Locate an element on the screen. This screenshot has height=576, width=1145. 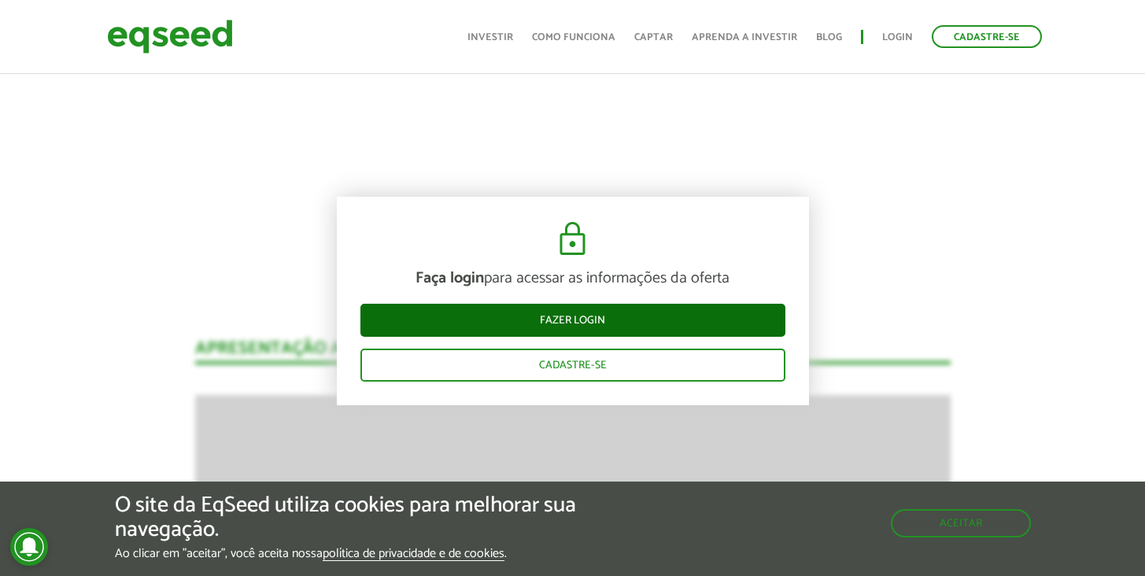
a: Fazer login is located at coordinates (573, 320).